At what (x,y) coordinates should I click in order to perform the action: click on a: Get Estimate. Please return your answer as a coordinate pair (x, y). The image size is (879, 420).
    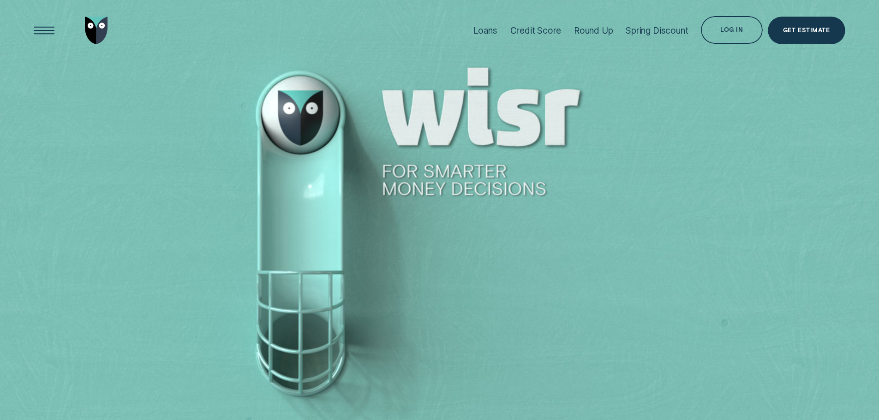
    Looking at the image, I should click on (807, 30).